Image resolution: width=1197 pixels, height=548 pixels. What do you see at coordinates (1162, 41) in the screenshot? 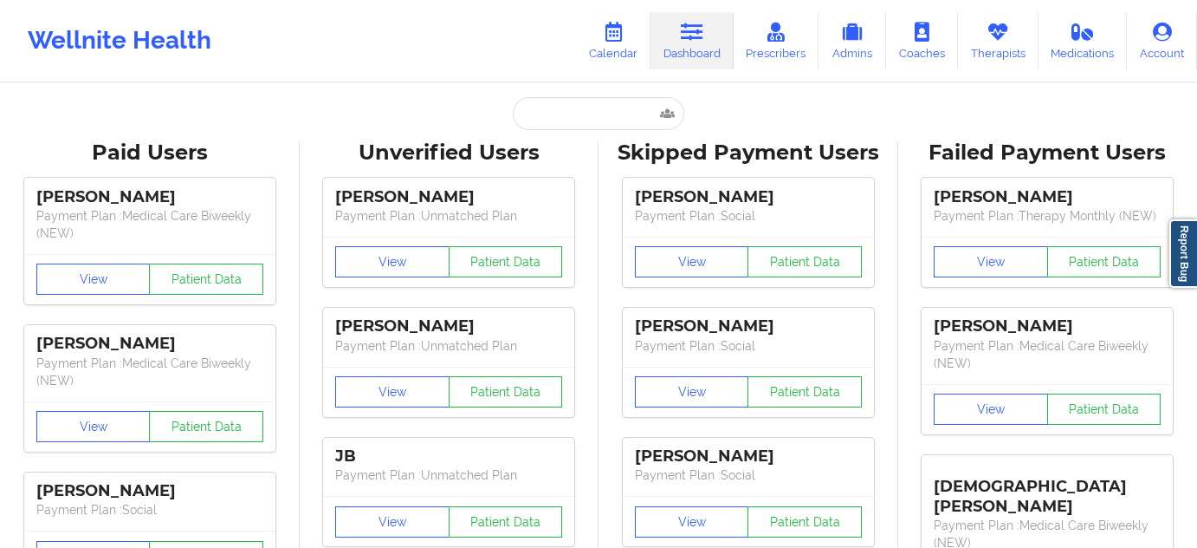
I see `a: Account` at bounding box center [1162, 41].